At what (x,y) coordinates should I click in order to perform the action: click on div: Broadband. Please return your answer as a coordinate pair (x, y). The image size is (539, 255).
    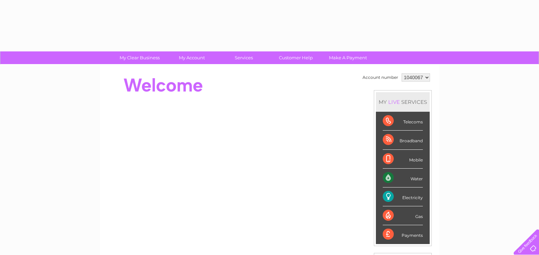
    Looking at the image, I should click on (403, 140).